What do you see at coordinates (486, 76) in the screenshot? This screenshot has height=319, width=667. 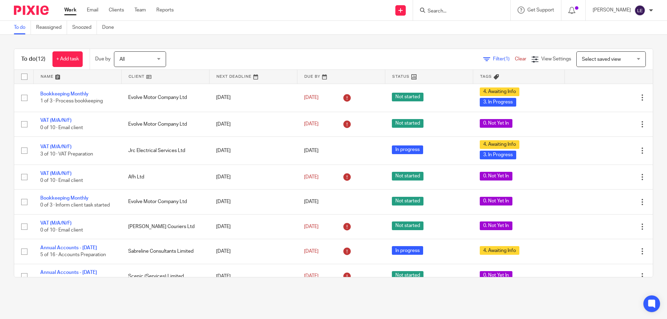 I see `span: Tags` at bounding box center [486, 76].